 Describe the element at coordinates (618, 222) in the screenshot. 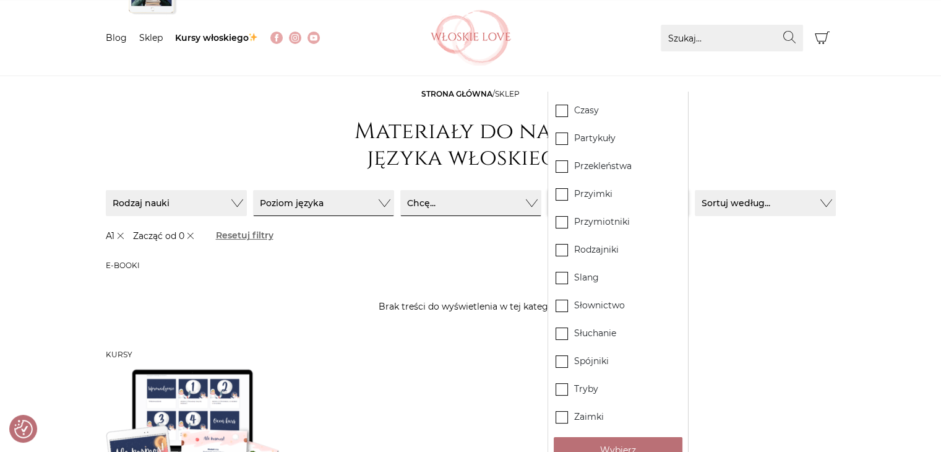

I see `label: Przymiotniki` at that location.